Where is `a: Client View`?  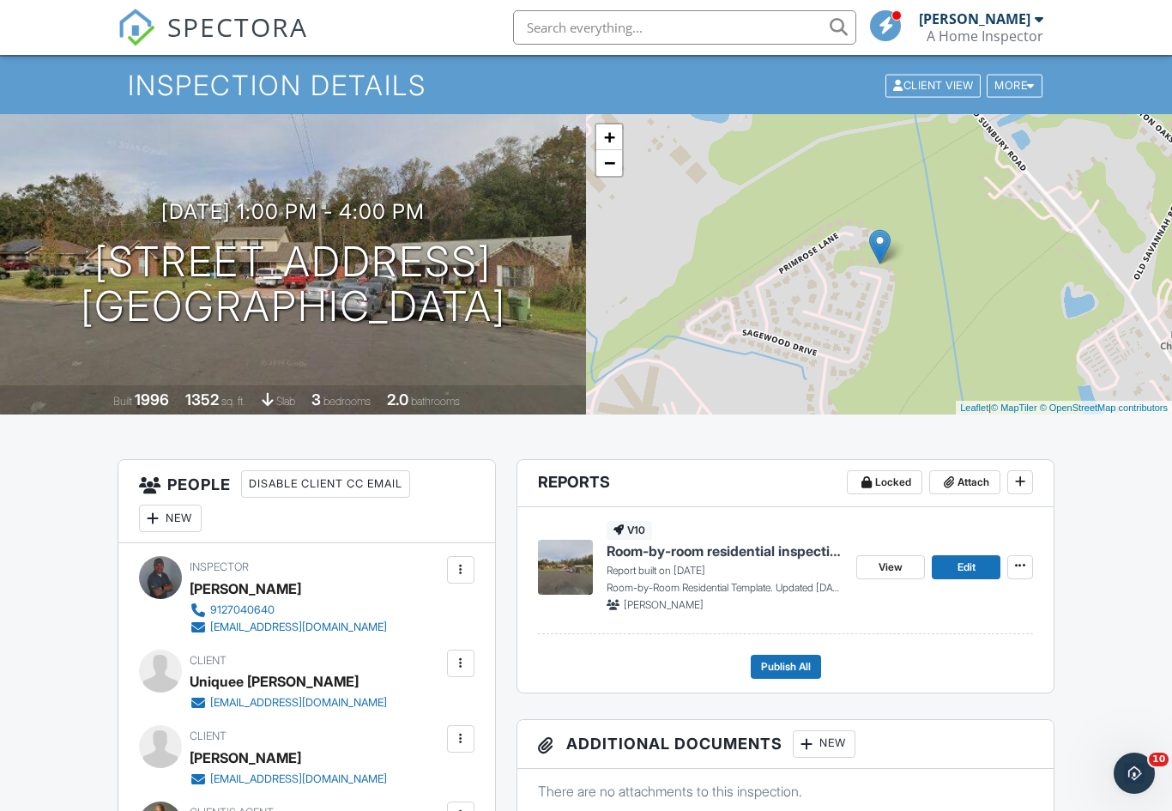
a: Client View is located at coordinates (934, 84).